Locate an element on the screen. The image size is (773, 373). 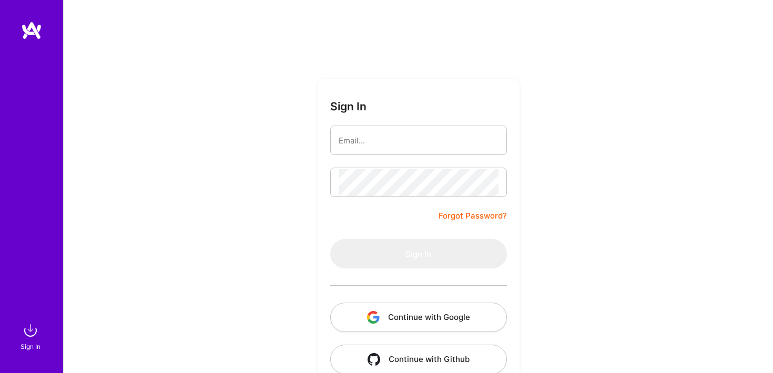
input: Email... is located at coordinates (418, 140).